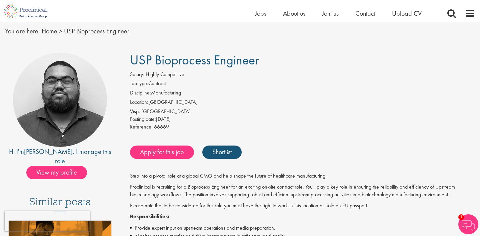  I want to click on label: Salary:, so click(137, 74).